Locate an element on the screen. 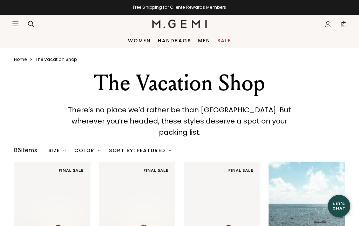 This screenshot has height=226, width=359. div: The Vacation Shop is located at coordinates (179, 83).